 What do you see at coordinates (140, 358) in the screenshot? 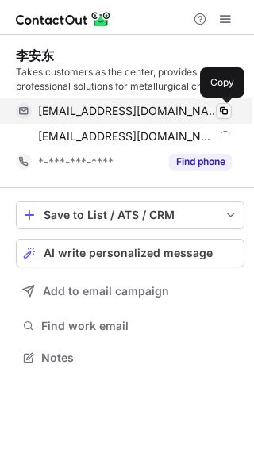
I see `span: Notes` at bounding box center [140, 358].